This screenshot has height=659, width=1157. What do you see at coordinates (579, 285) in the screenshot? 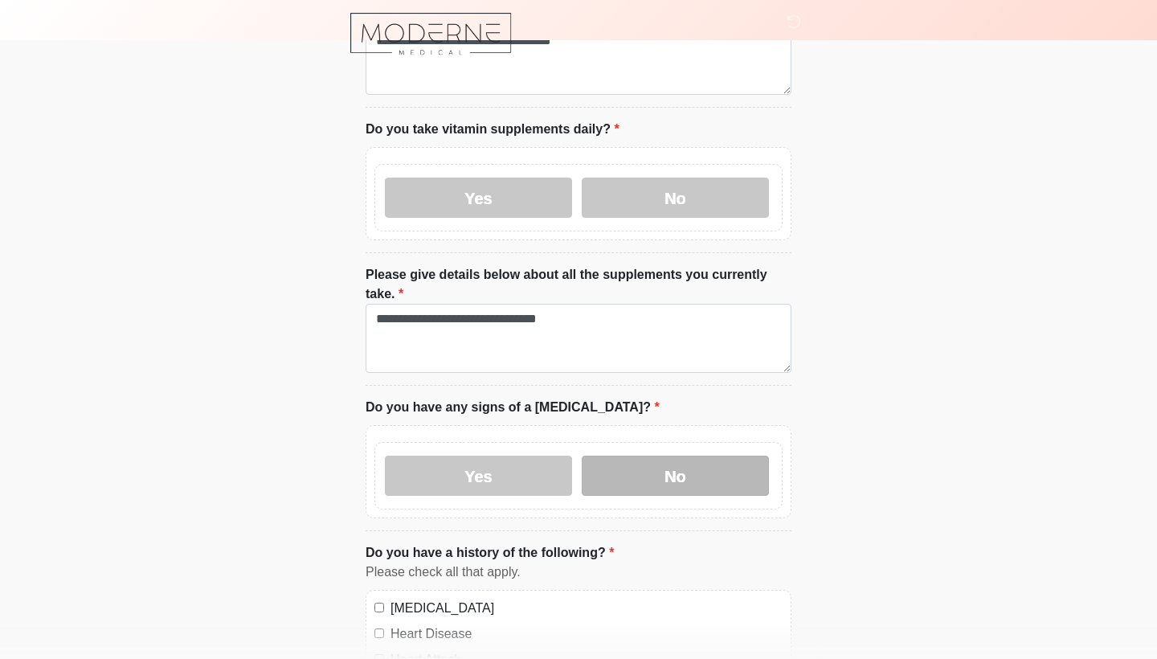
I see `label: Please give details below about all the supplements you currently take.` at bounding box center [579, 285].